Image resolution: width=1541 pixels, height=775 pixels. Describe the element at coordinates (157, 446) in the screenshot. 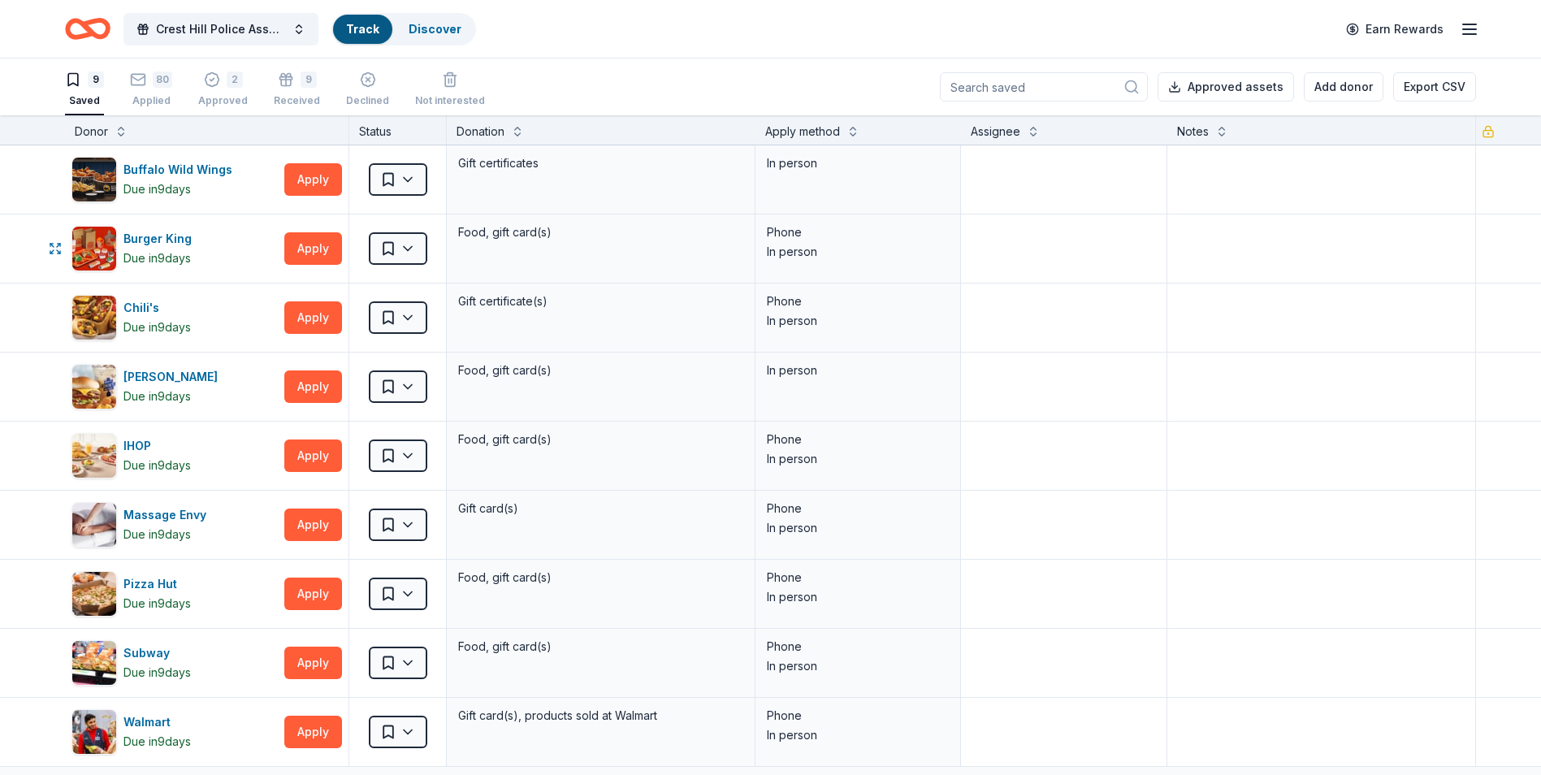

I see `div: IHOP` at that location.